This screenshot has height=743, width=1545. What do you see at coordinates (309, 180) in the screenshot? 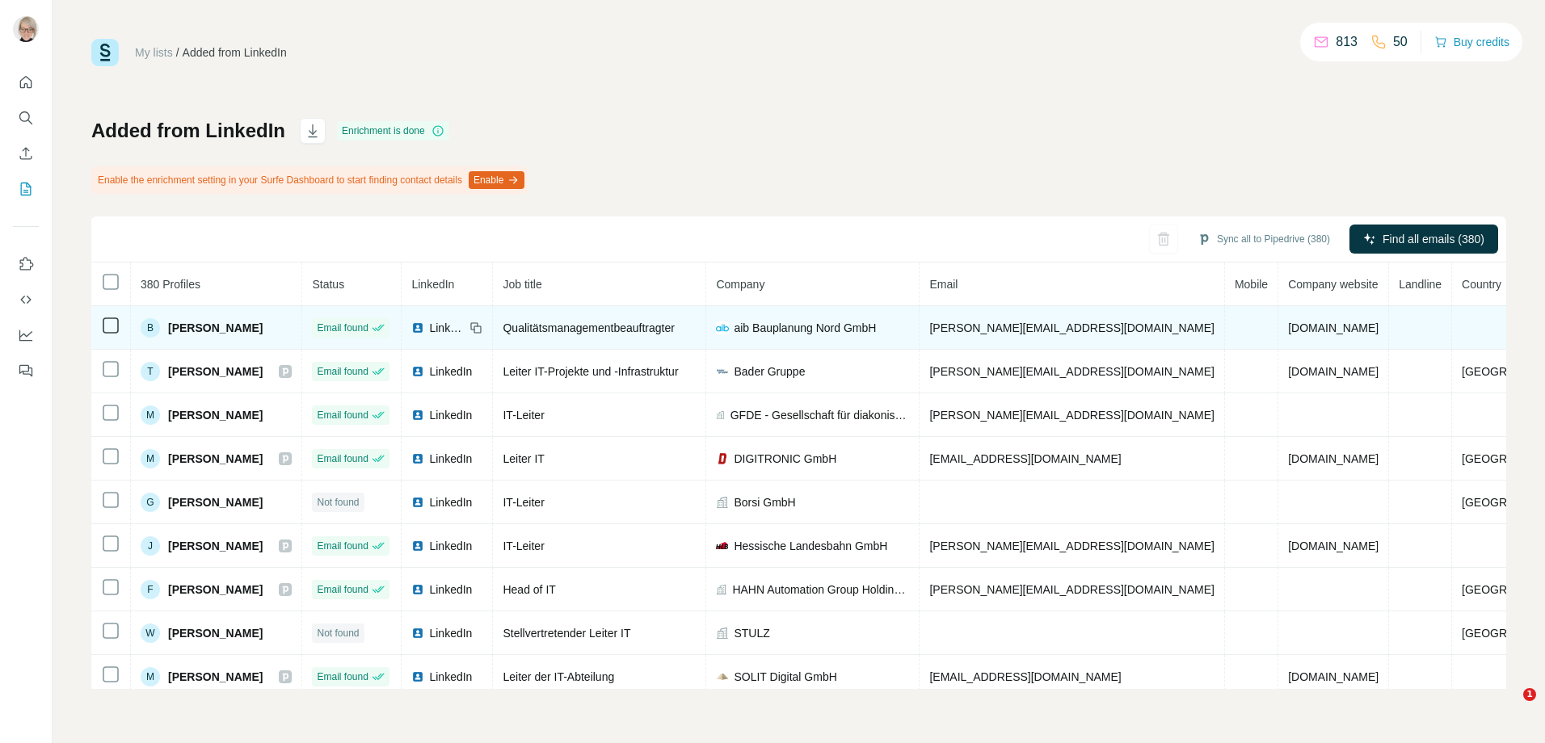
I see `div: Enable the enrichment setting in your Surfe Dashboard to start finding contact details` at bounding box center [309, 180].